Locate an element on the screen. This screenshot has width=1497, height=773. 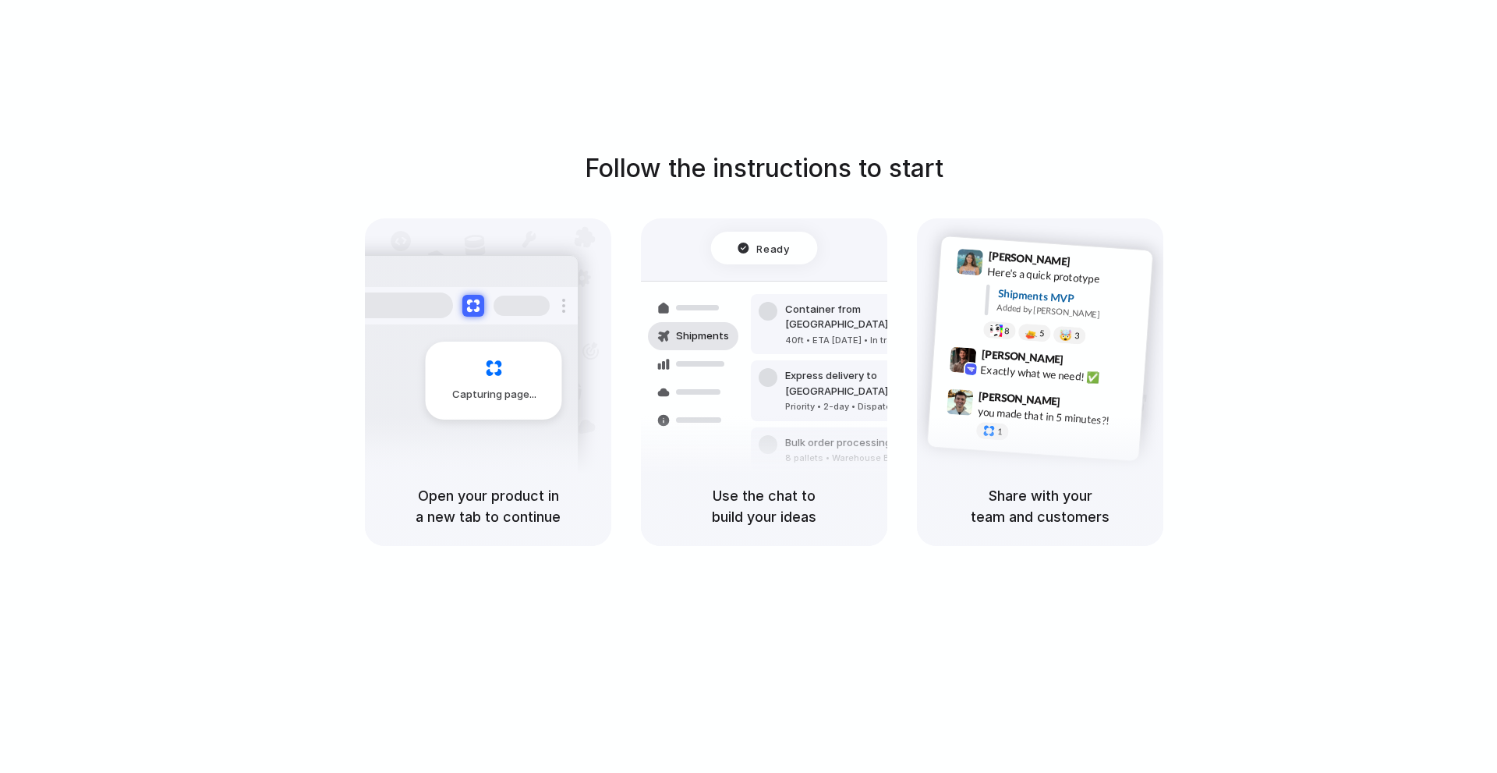
div: Bulk order processing is located at coordinates (858, 443).